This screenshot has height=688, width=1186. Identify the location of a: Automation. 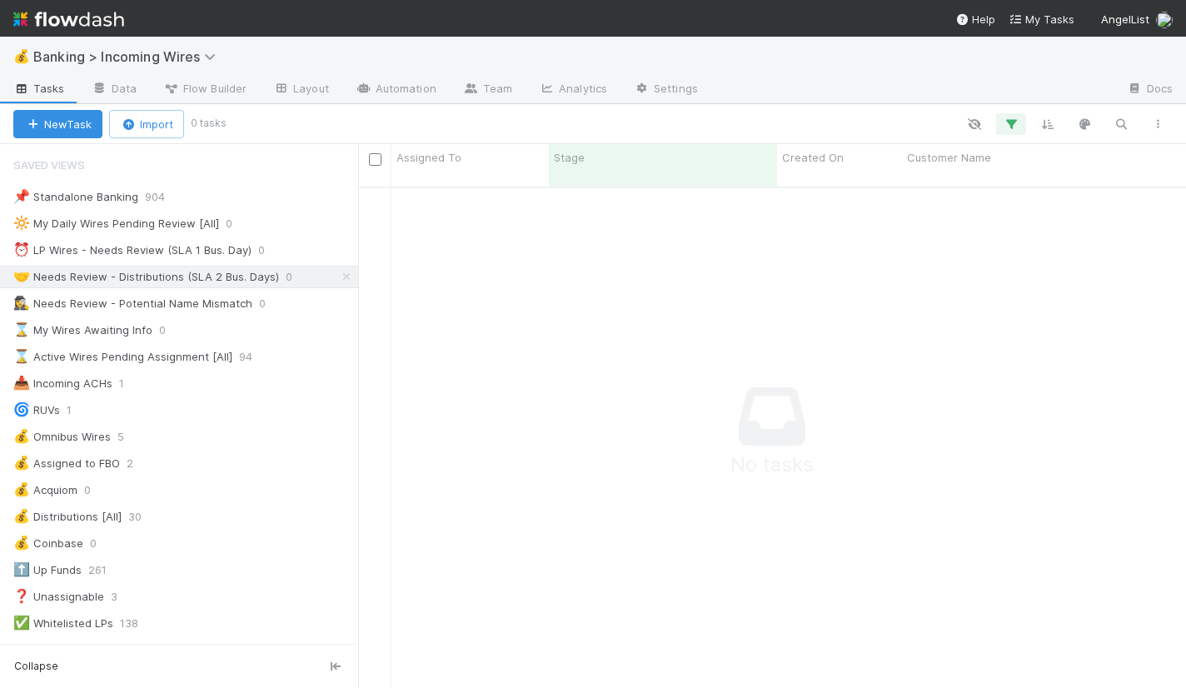
(396, 90).